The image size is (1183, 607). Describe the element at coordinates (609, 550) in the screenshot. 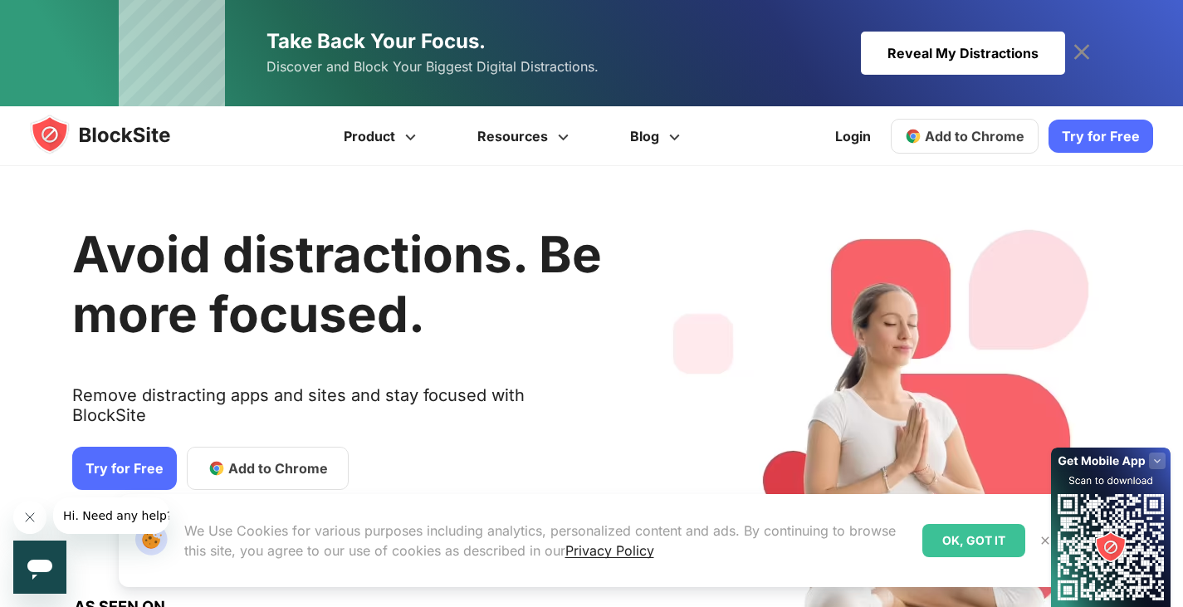

I see `a: Privacy Policy` at that location.